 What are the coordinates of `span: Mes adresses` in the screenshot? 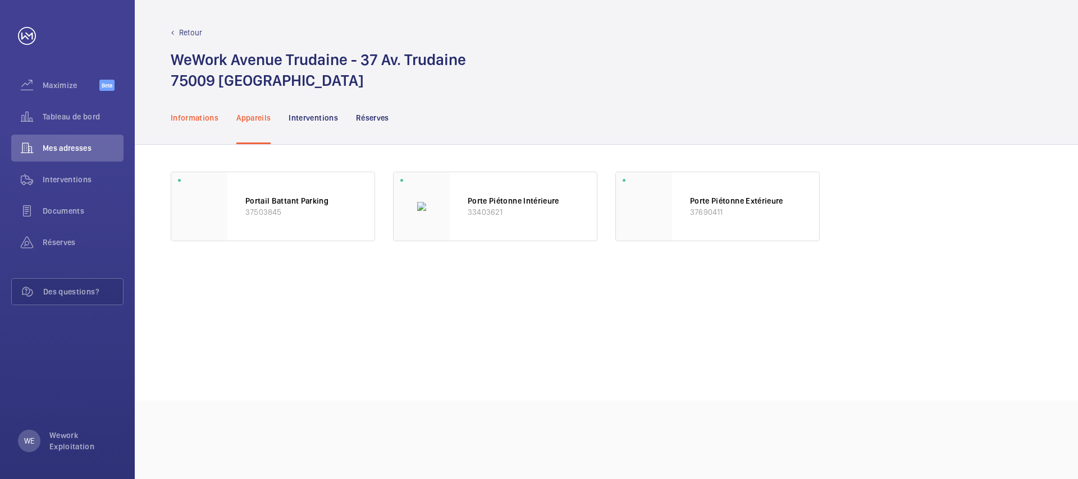 It's located at (83, 148).